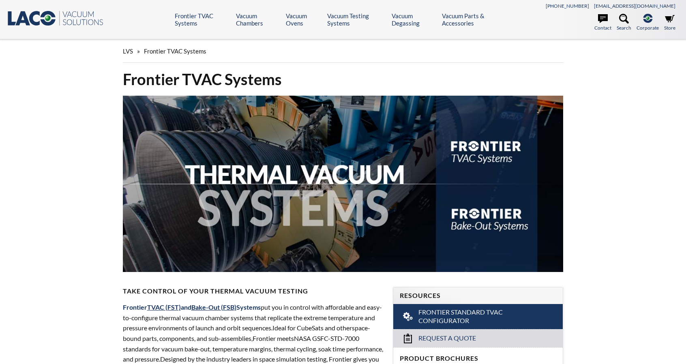 Image resolution: width=686 pixels, height=364 pixels. I want to click on a: Store, so click(670, 23).